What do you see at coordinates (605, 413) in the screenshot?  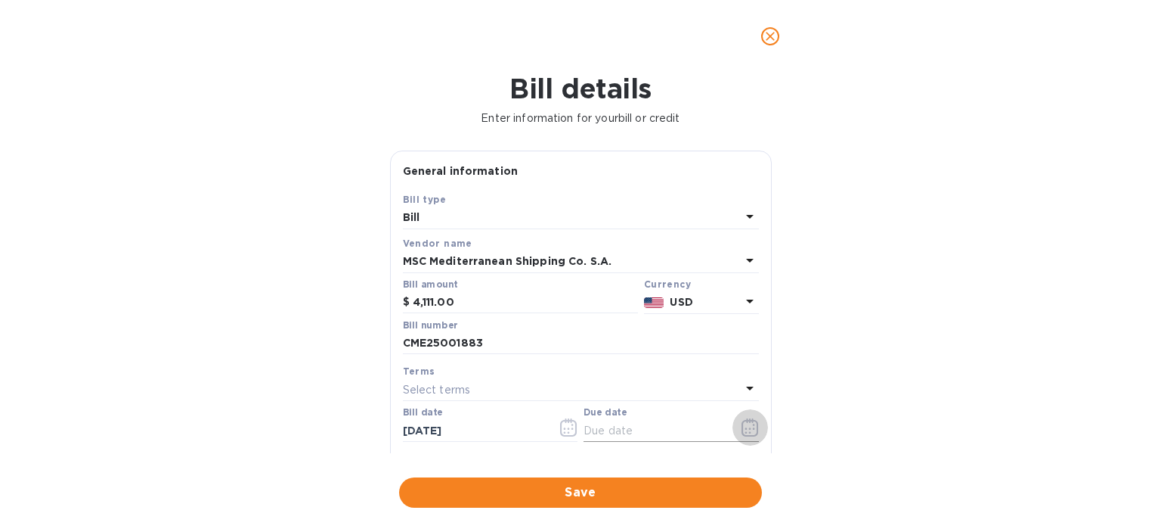 I see `label: Due date` at bounding box center [605, 413].